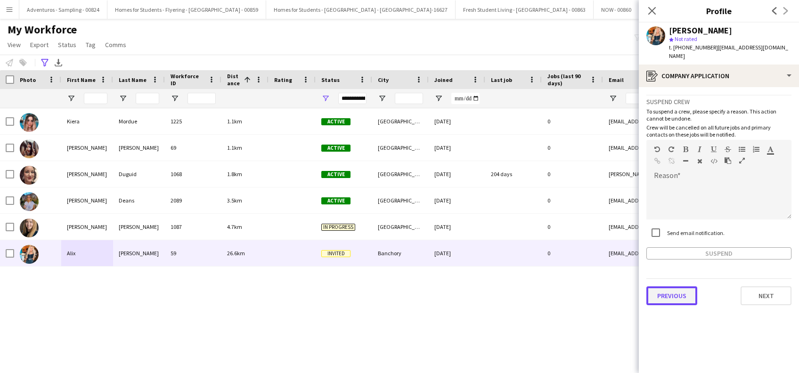 This screenshot has width=799, height=373. I want to click on input: First Name Filter Input, so click(96, 98).